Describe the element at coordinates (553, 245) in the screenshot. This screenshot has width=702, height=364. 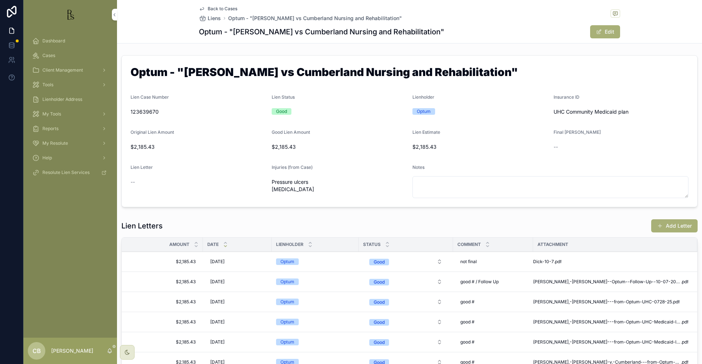
I see `span: Attachment` at that location.